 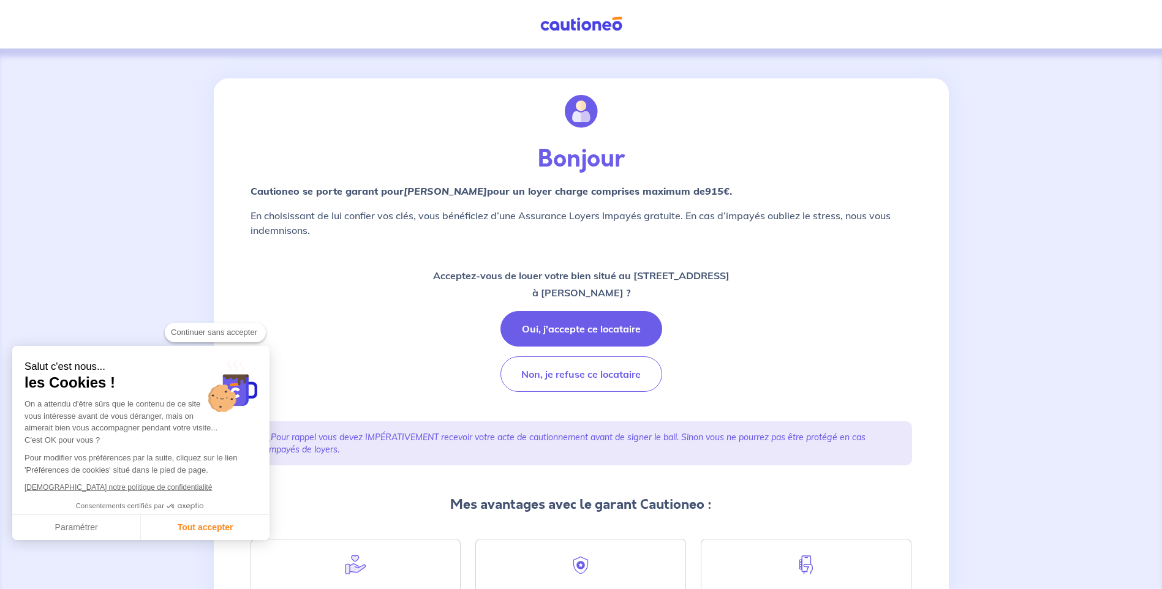 I want to click on div: On a attendu d'être sûrs que le contenu de ce site vous intéresse avant de vous déranger, mais on..., so click(x=141, y=422).